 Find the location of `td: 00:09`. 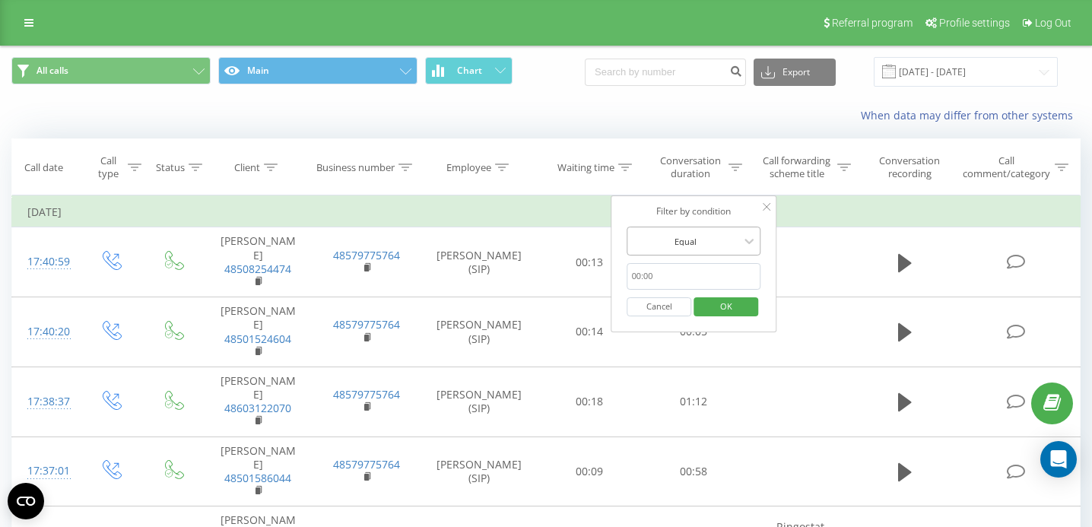

td: 00:09 is located at coordinates (590, 472).